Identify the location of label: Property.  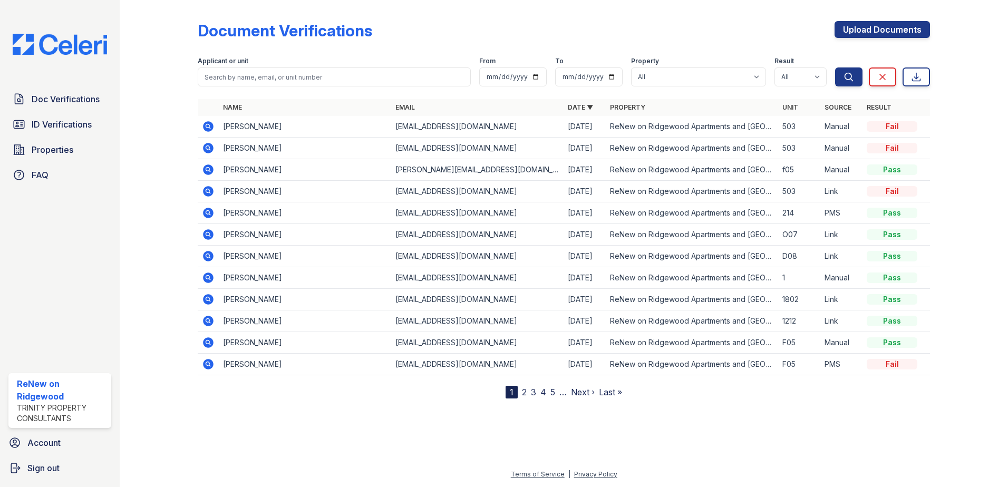
(644, 61).